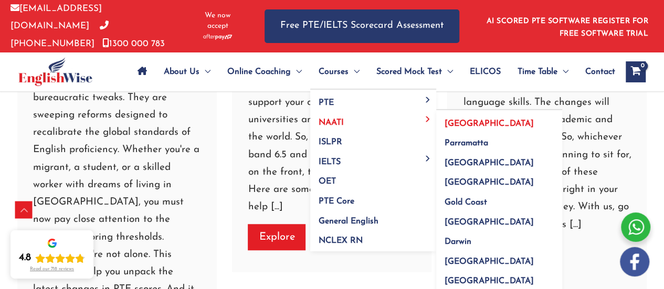 This screenshot has width=664, height=289. Describe the element at coordinates (330, 142) in the screenshot. I see `span: ISLPR` at that location.